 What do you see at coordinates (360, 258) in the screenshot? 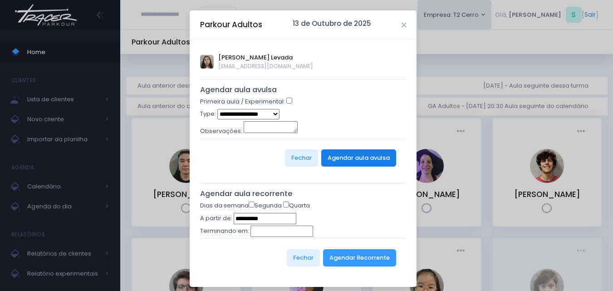
I see `button: Agendar Recorrente` at bounding box center [360, 258].